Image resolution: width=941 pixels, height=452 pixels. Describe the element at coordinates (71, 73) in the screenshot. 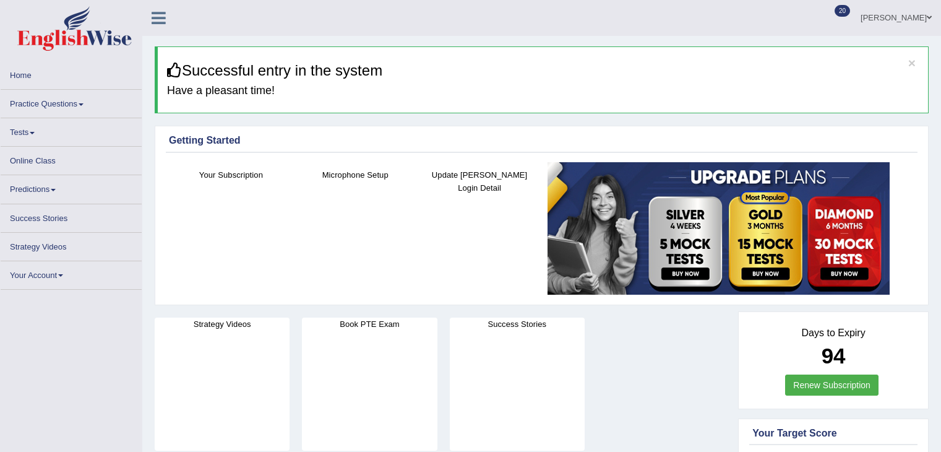

I see `a: Home` at that location.